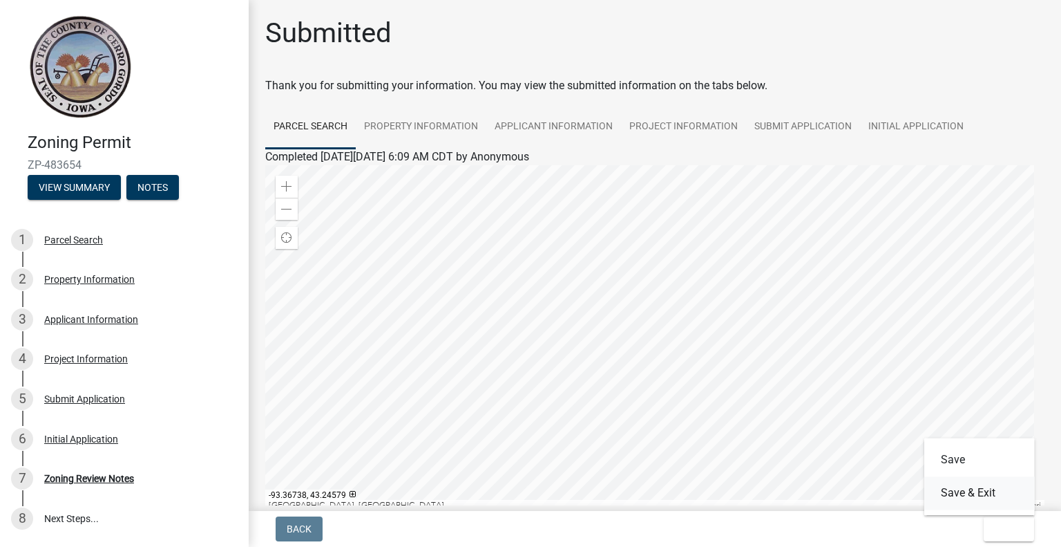 This screenshot has width=1061, height=547. Describe the element at coordinates (655, 86) in the screenshot. I see `div: Thank you for submitting your information. You may view the submitted information on the tabs below.` at that location.